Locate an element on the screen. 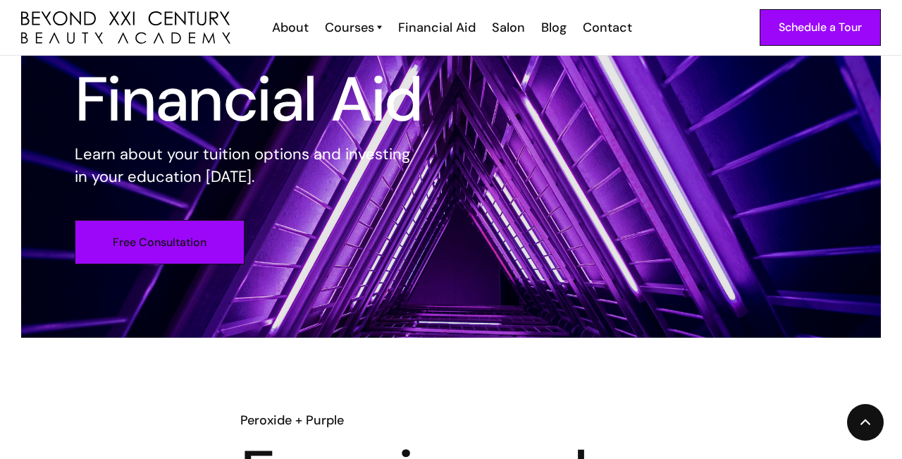 Image resolution: width=902 pixels, height=459 pixels. a: Financial Aid is located at coordinates (436, 27).